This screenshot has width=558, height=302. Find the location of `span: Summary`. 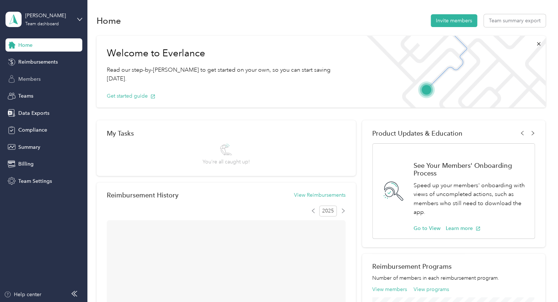

span: Summary is located at coordinates (29, 147).